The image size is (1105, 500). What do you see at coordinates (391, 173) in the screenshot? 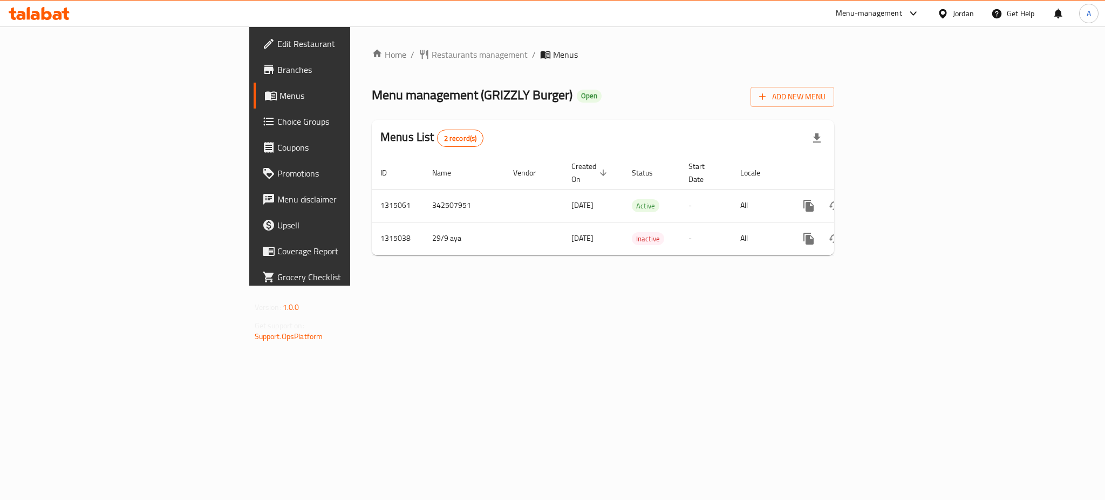
I see `span: ID` at bounding box center [391, 173].